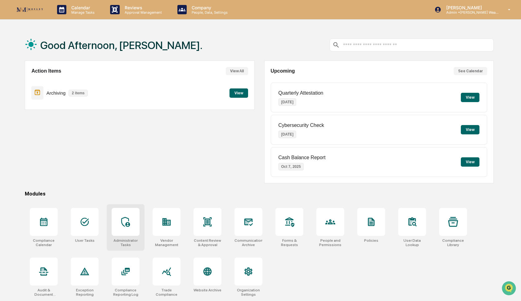 Image resolution: width=521 pixels, height=301 pixels. Describe the element at coordinates (142, 12) in the screenshot. I see `p: Approval Management` at that location.